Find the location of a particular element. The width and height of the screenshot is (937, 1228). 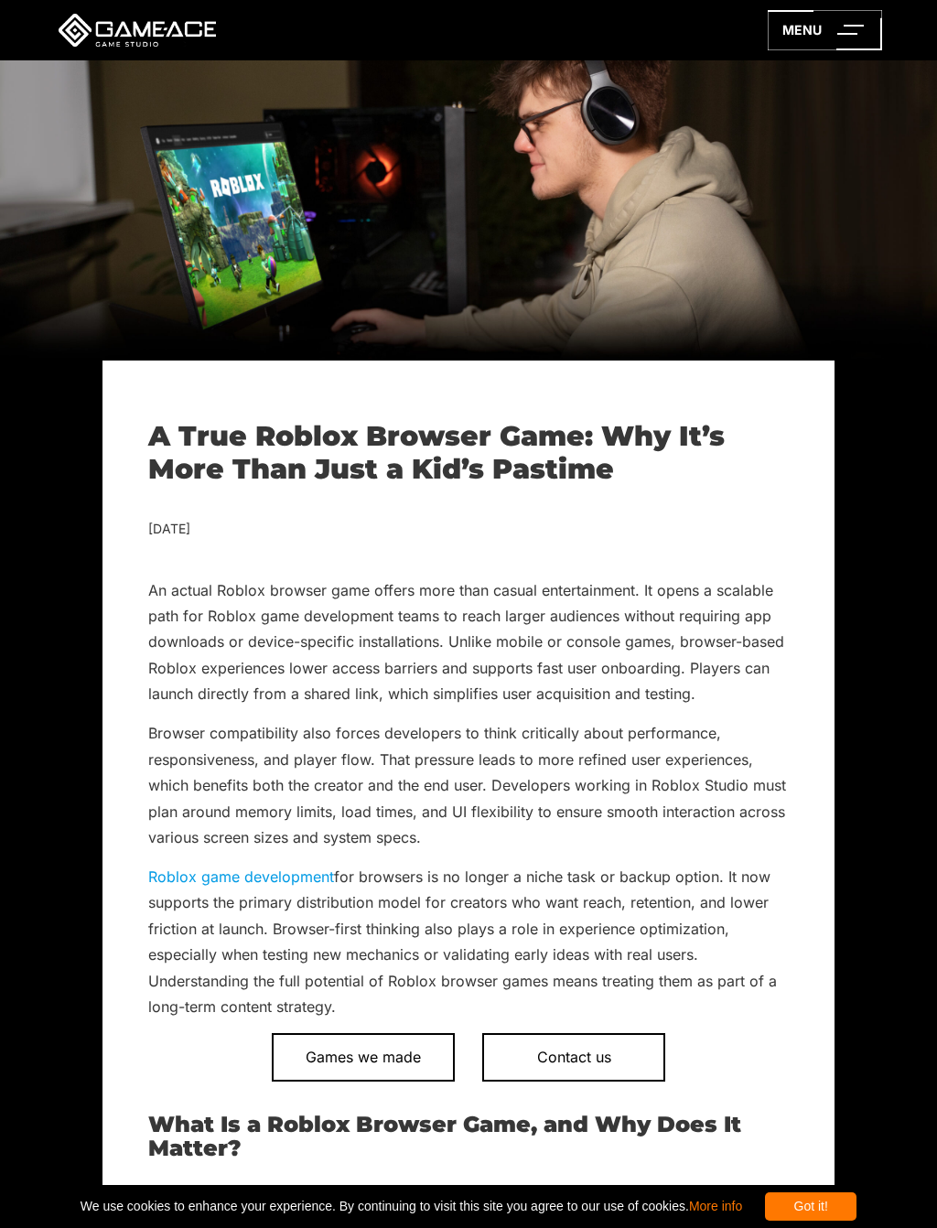

h2: What Is a Roblox Browser Game, and Why Does It Matter? is located at coordinates (468, 1137).